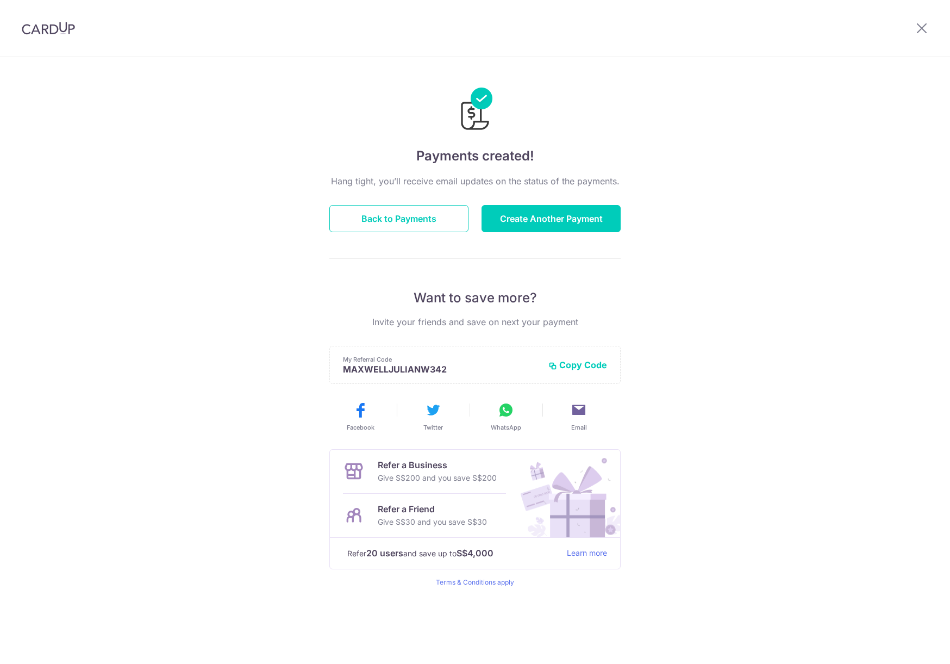  Describe the element at coordinates (475, 298) in the screenshot. I see `p: Want to save more?` at that location.